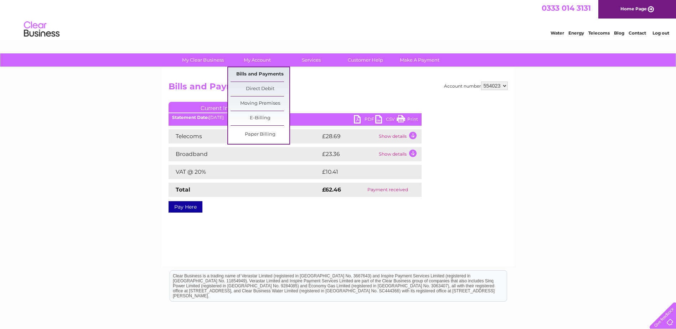  What do you see at coordinates (203, 60) in the screenshot?
I see `a: My Clear Business` at bounding box center [203, 60].